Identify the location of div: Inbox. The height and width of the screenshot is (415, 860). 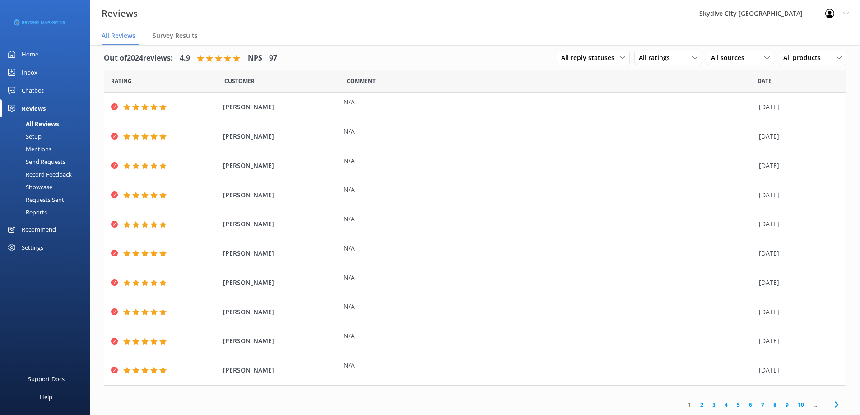
(29, 72).